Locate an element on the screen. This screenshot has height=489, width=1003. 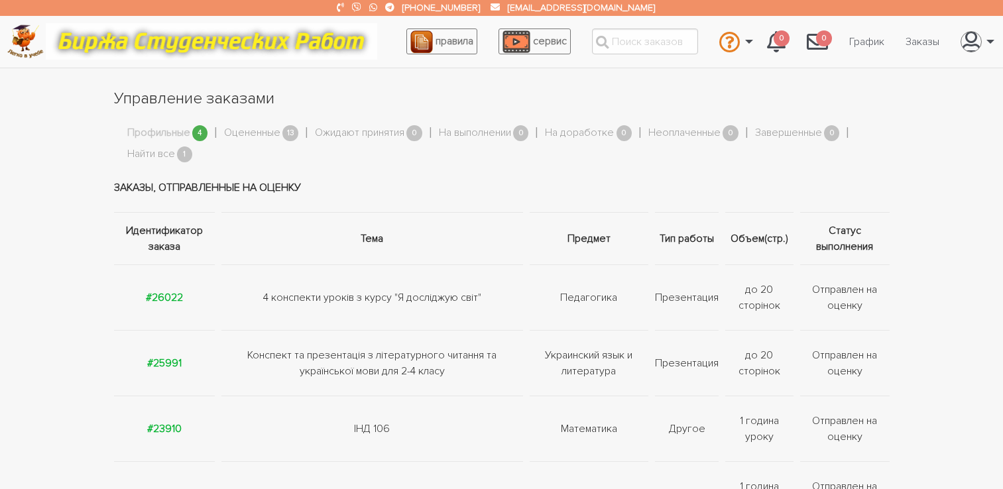
th: Объем(стр.) is located at coordinates (759, 238).